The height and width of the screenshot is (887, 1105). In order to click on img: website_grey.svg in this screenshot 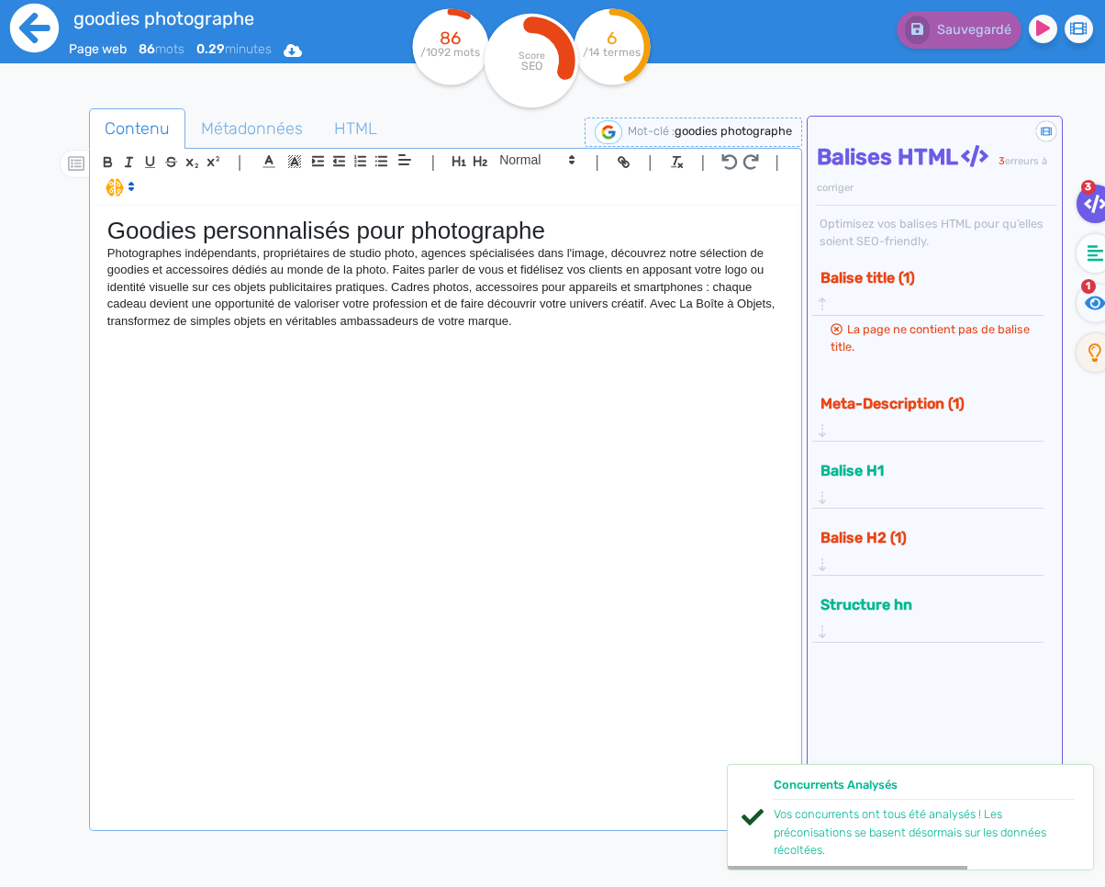, I will do `click(37, 55)`.